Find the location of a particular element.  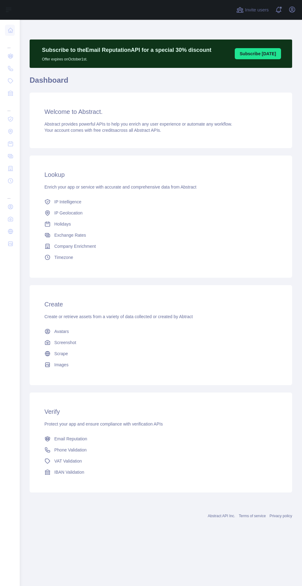

span: Abstract provides powerful APIs to help you enrich any user experience or automate any workflow. is located at coordinates (138, 124).